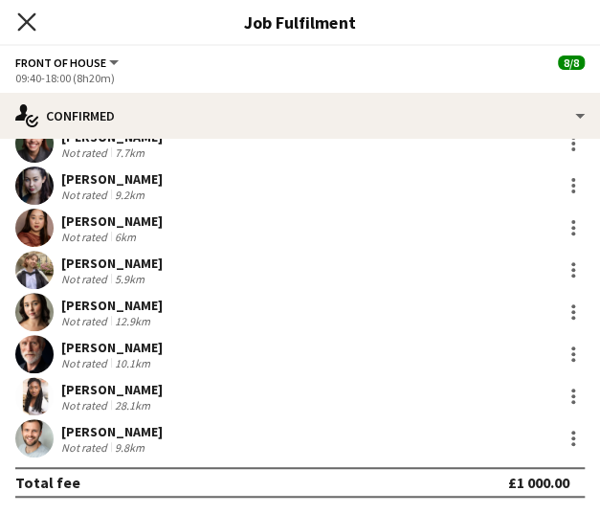 The width and height of the screenshot is (600, 513). I want to click on div: 12.9km, so click(132, 320).